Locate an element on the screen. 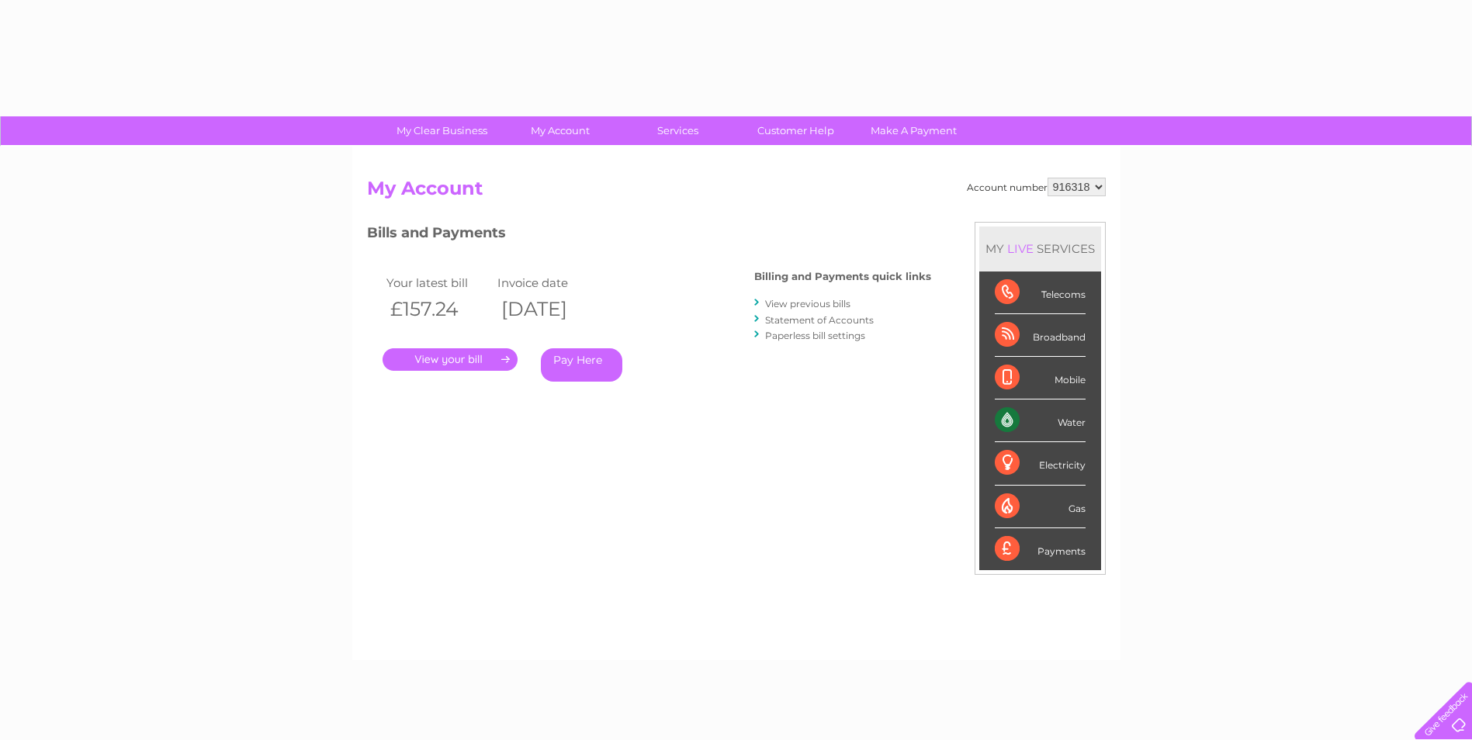  div: Gas is located at coordinates (1040, 507).